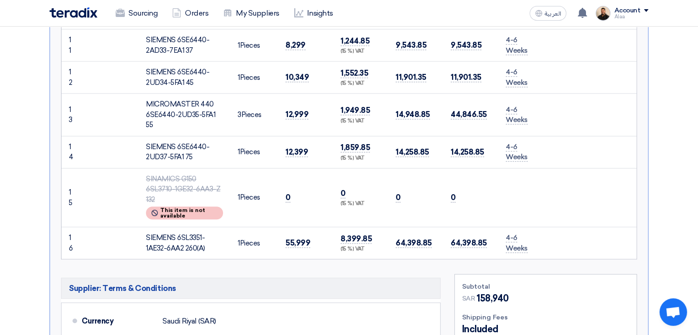 This screenshot has width=698, height=335. What do you see at coordinates (546, 317) in the screenshot?
I see `div: Shipping Fees` at bounding box center [546, 317].